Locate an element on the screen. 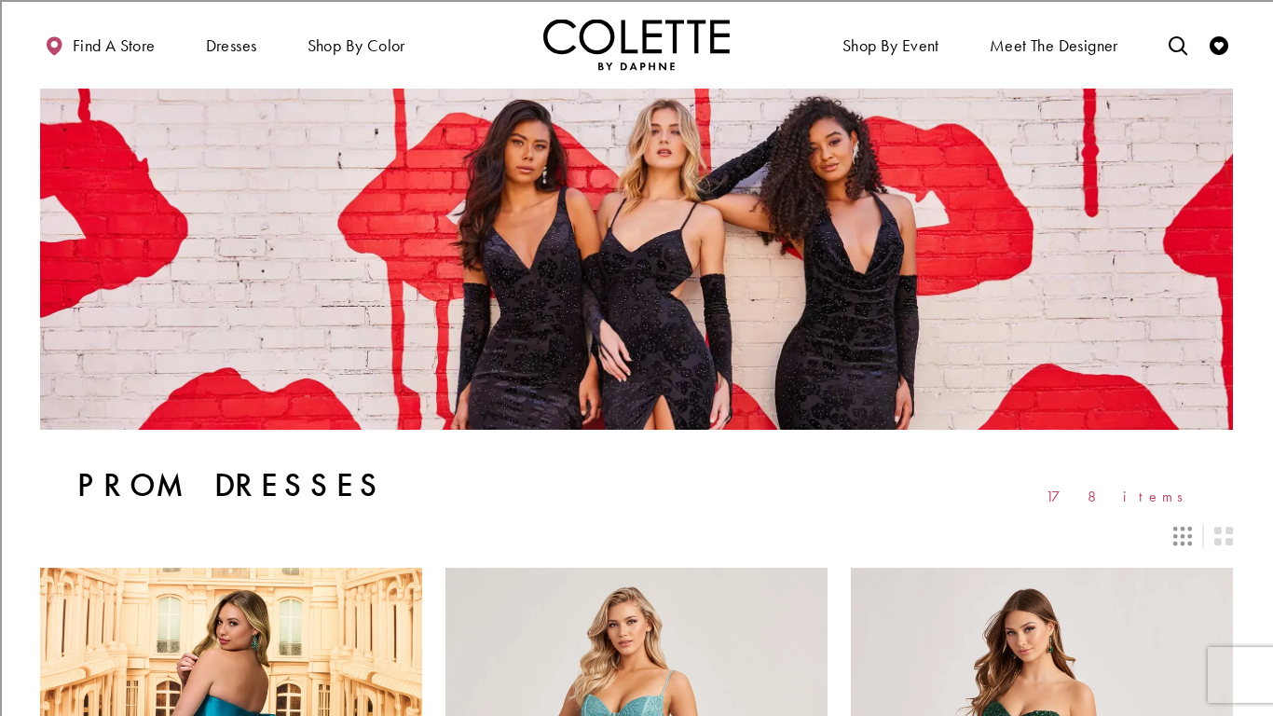 This screenshot has height=716, width=1273. a: Check Wishlist is located at coordinates (1219, 44).